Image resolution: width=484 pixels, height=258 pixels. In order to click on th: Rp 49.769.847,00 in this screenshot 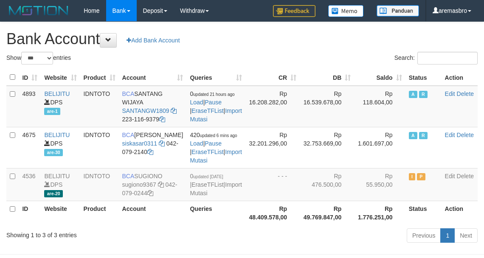, I will do `click(327, 213)`.